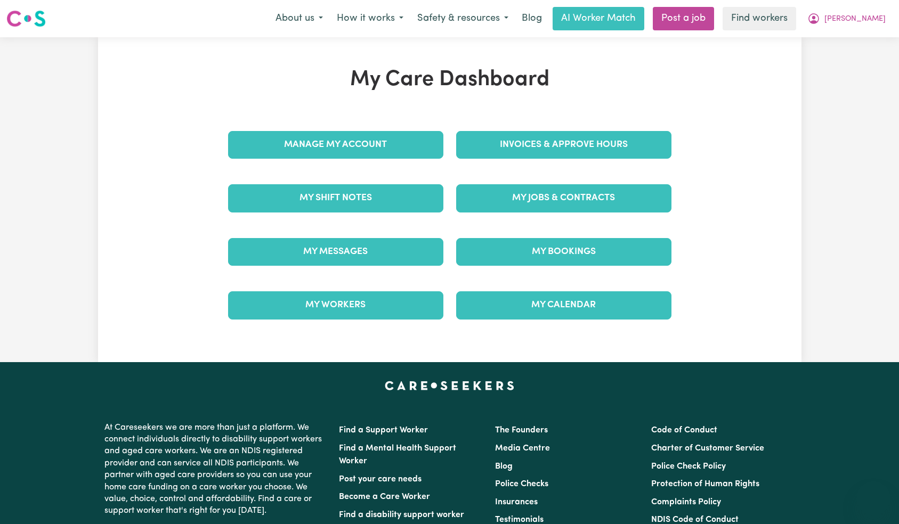  Describe the element at coordinates (564, 198) in the screenshot. I see `a: My Jobs & Contracts` at that location.